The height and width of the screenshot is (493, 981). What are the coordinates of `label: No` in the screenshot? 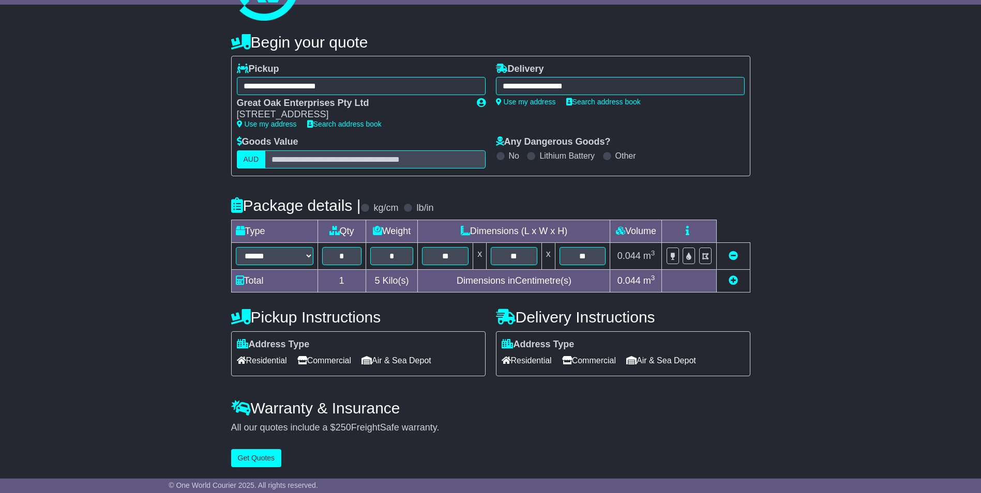 It's located at (514, 156).